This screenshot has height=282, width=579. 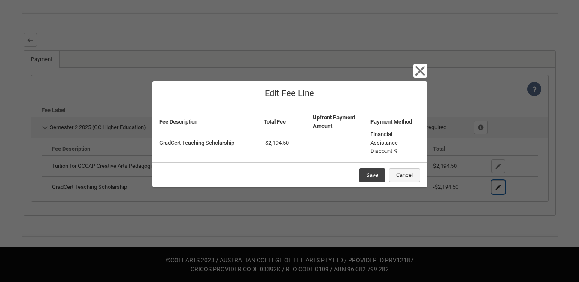 I want to click on b: Upfront Payment Amount, so click(x=334, y=121).